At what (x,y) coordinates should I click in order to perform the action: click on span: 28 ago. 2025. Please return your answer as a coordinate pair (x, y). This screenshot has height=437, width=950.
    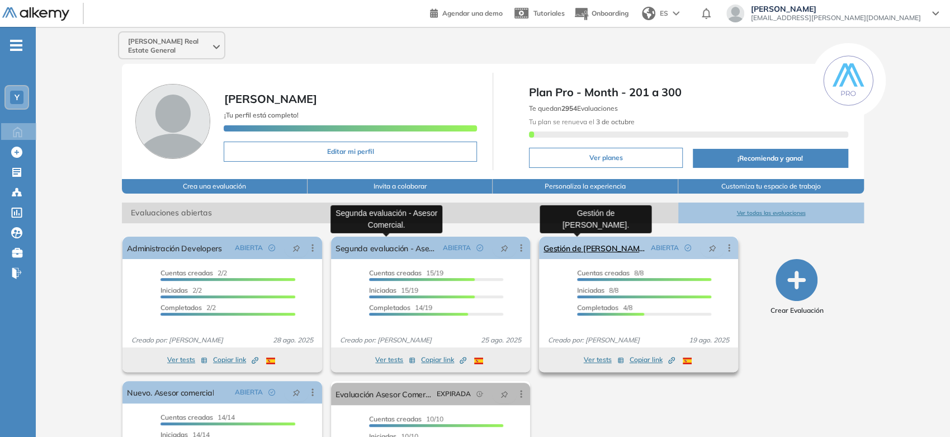
    Looking at the image, I should click on (293, 340).